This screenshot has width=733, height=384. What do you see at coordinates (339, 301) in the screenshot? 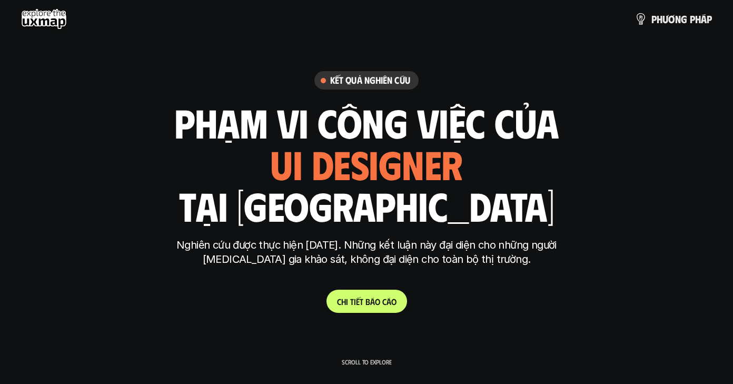
I see `span: C` at bounding box center [339, 301].